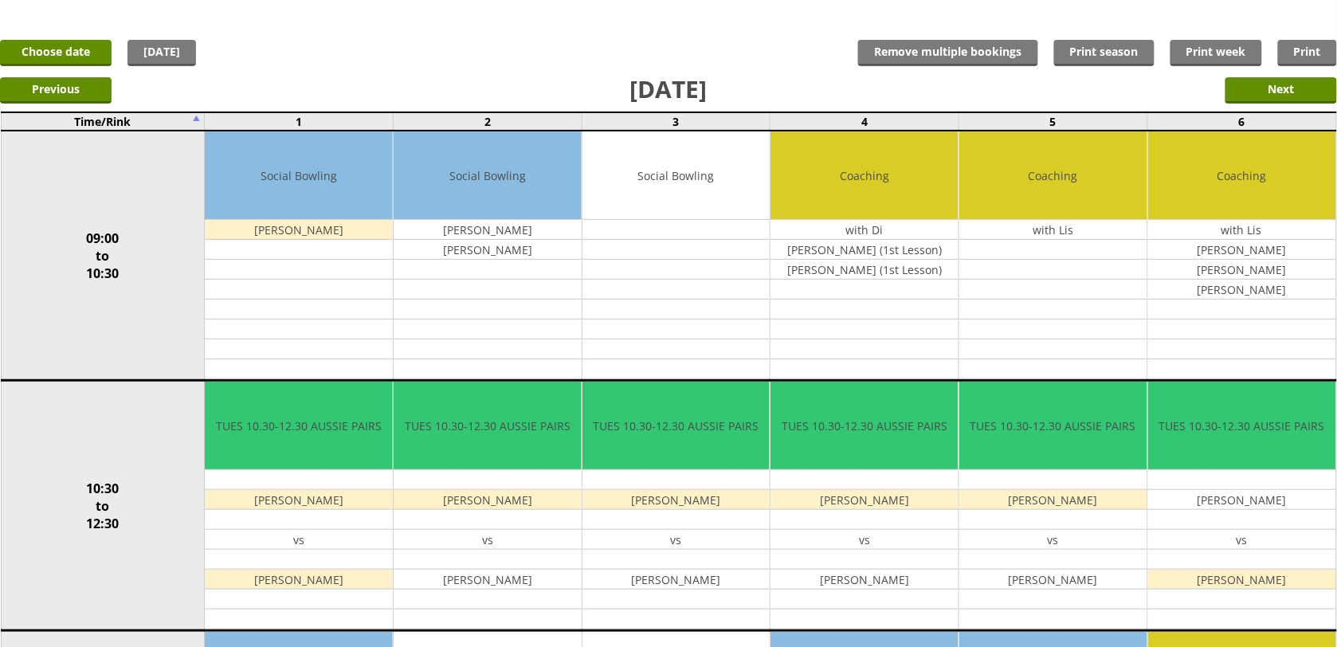 Image resolution: width=1337 pixels, height=647 pixels. Describe the element at coordinates (299, 121) in the screenshot. I see `td: 1` at that location.